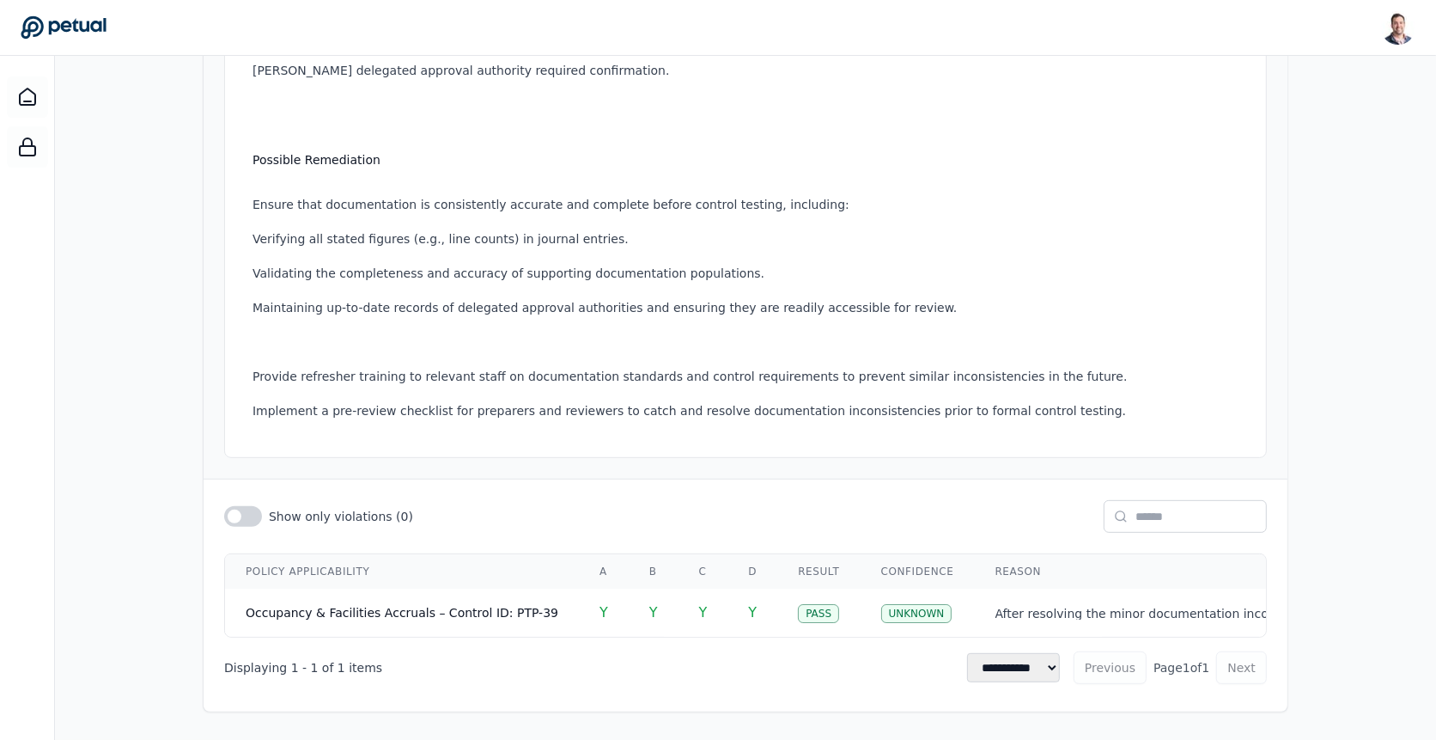  I want to click on li: Validating the completeness and accuracy of supporting documentation populations., so click(749, 273).